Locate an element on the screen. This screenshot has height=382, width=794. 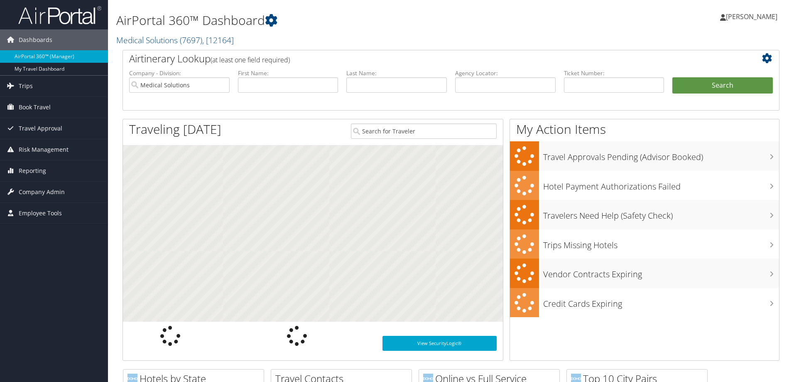
h1: My Action Items is located at coordinates (645, 129).